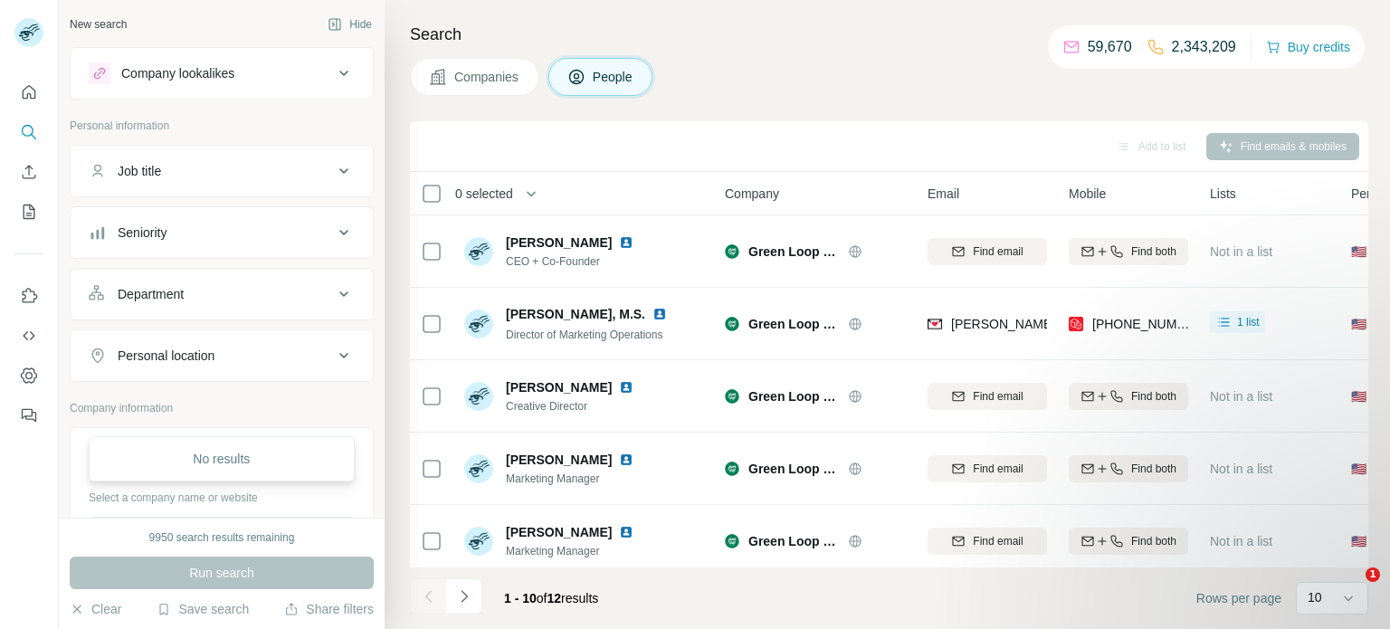  Describe the element at coordinates (139, 171) in the screenshot. I see `div: Job title` at that location.